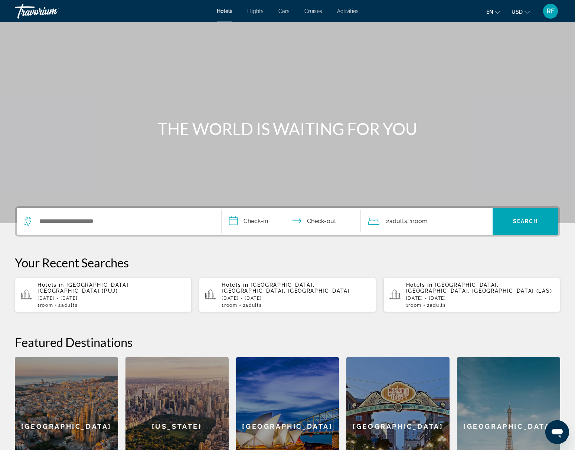 This screenshot has height=450, width=575. Describe the element at coordinates (490, 12) in the screenshot. I see `span: en` at that location.